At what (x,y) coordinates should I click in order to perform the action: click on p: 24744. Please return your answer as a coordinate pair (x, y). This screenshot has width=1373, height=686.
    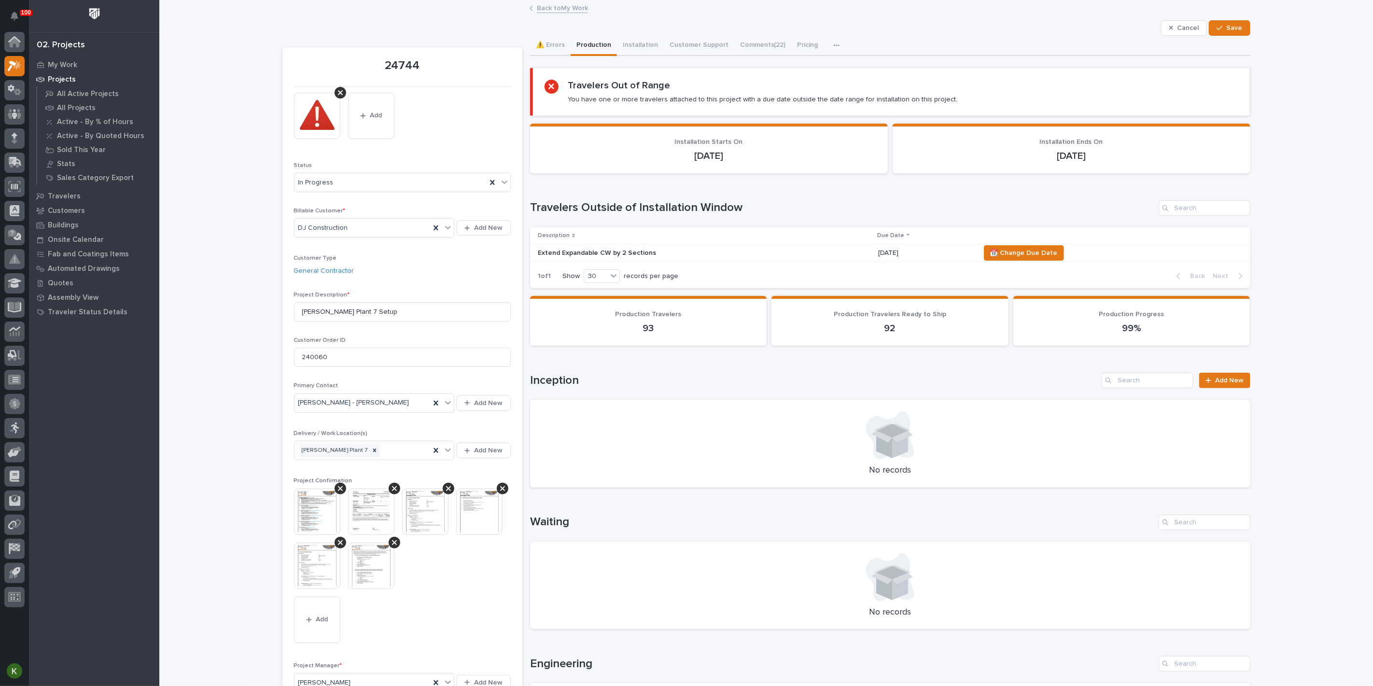
    Looking at the image, I should click on (402, 66).